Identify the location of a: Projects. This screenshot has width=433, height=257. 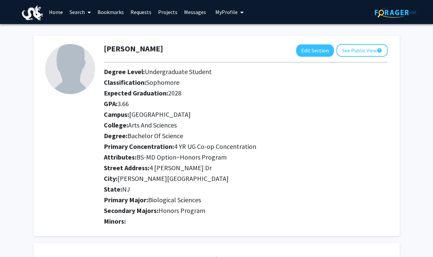
(168, 12).